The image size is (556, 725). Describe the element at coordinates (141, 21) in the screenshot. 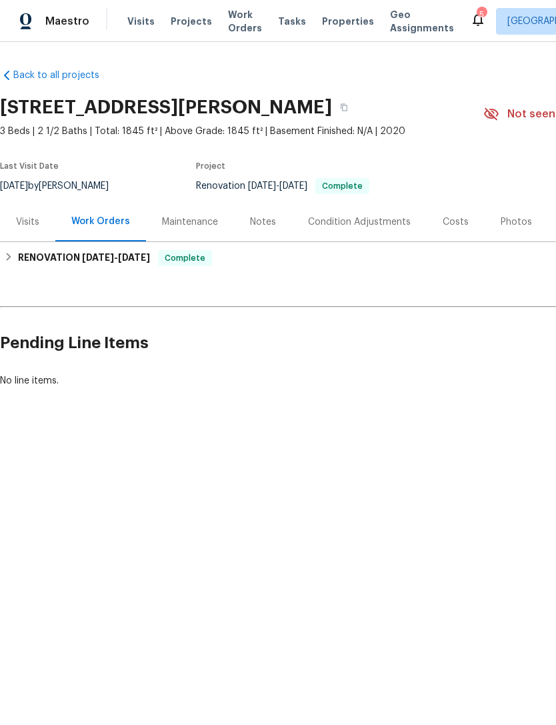

I see `span: Visits` at that location.